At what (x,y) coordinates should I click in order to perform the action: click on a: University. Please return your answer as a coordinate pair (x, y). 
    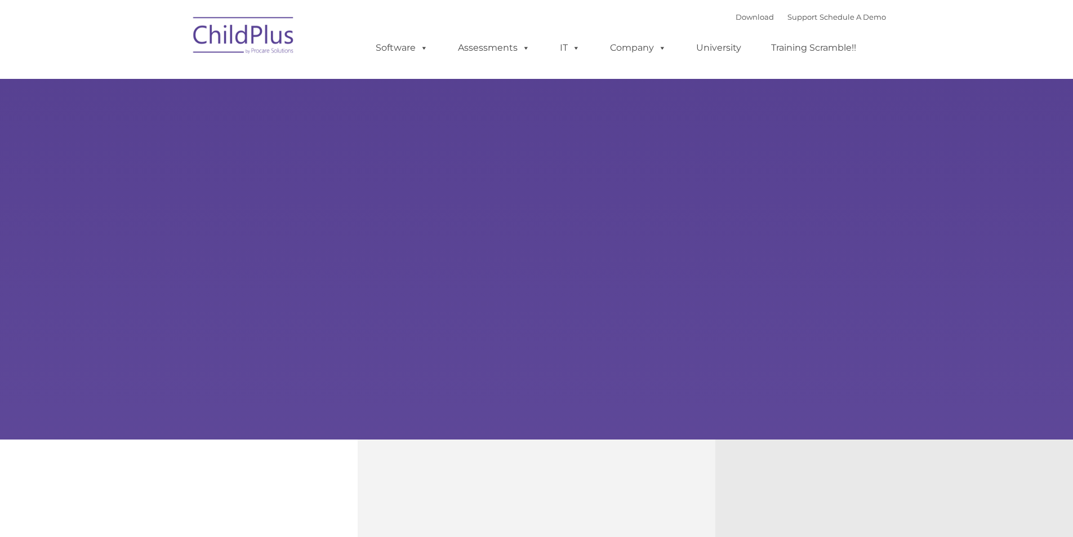
    Looking at the image, I should click on (719, 48).